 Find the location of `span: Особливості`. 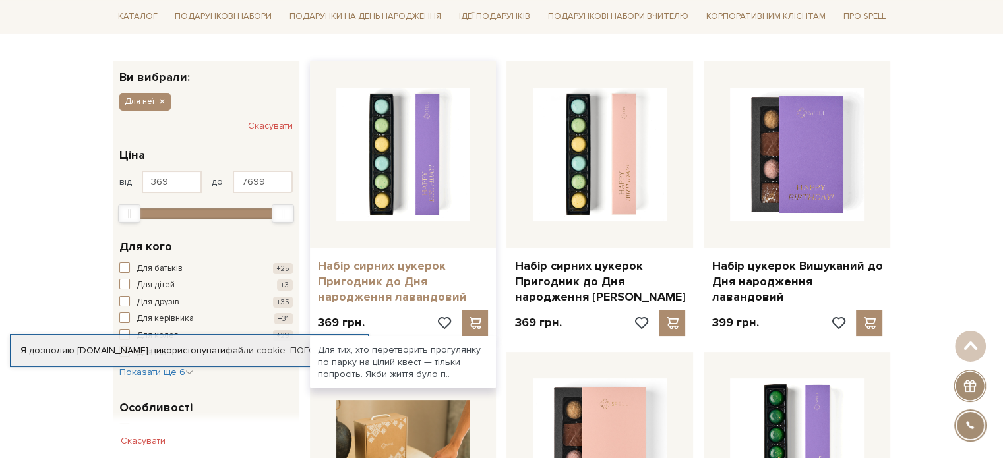

span: Особливості is located at coordinates (156, 408).